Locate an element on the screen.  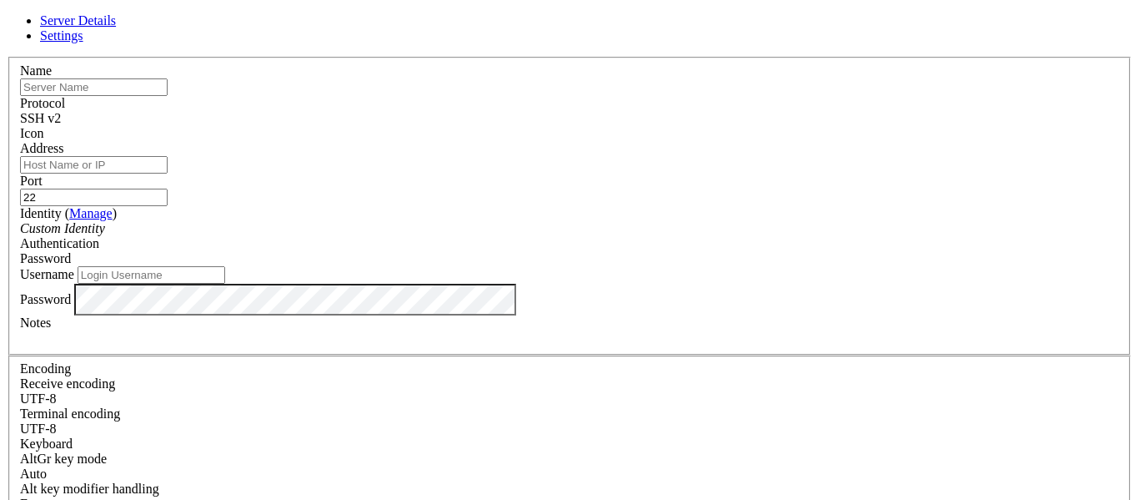
input: Server Name is located at coordinates (93, 87).